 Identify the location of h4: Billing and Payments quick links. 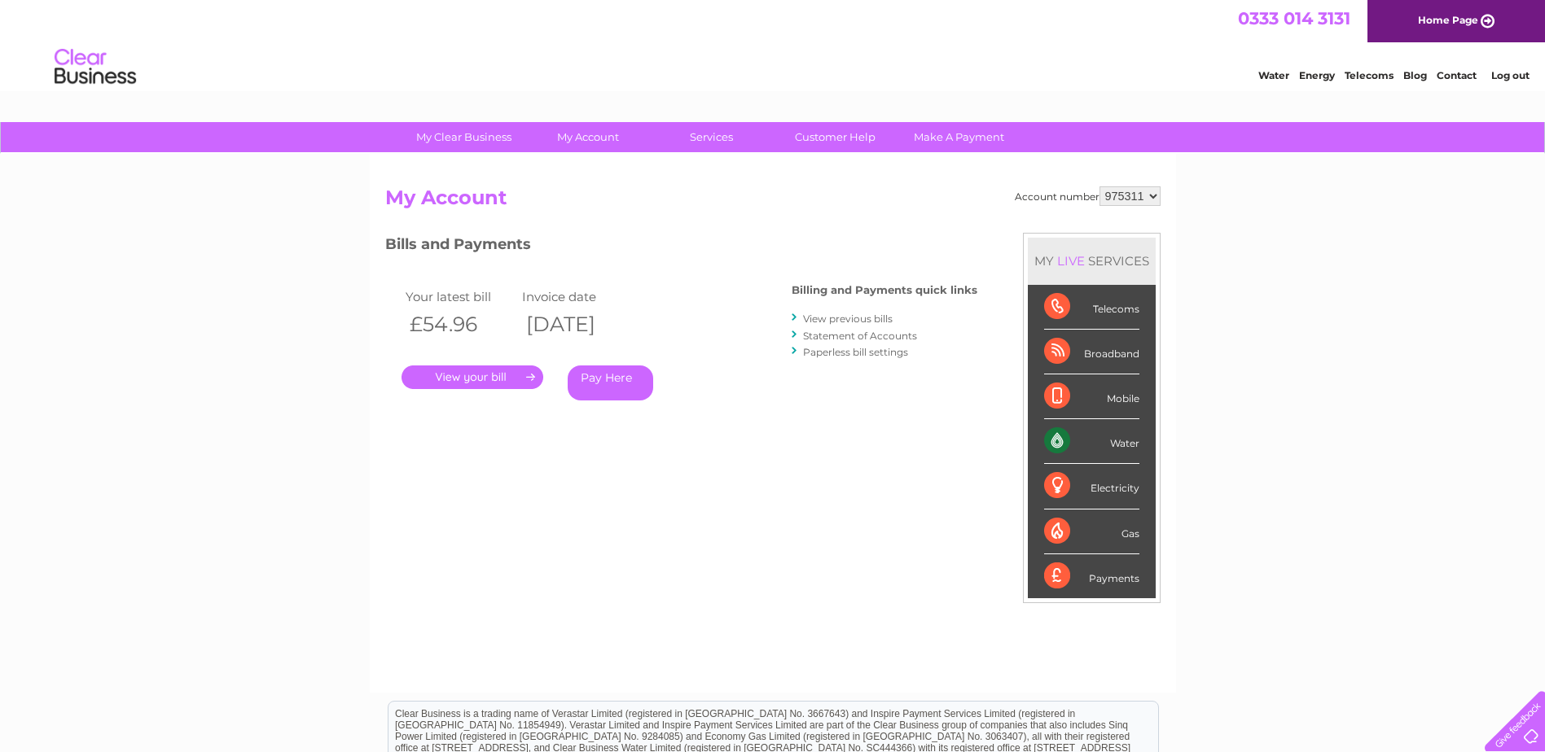
(884, 290).